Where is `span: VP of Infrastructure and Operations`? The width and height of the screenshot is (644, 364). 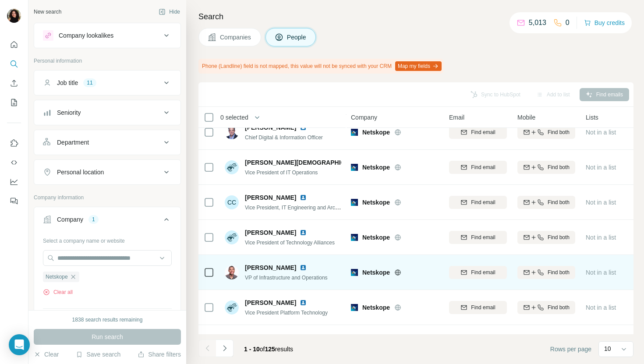
span: VP of Infrastructure and Operations is located at coordinates (286, 278).